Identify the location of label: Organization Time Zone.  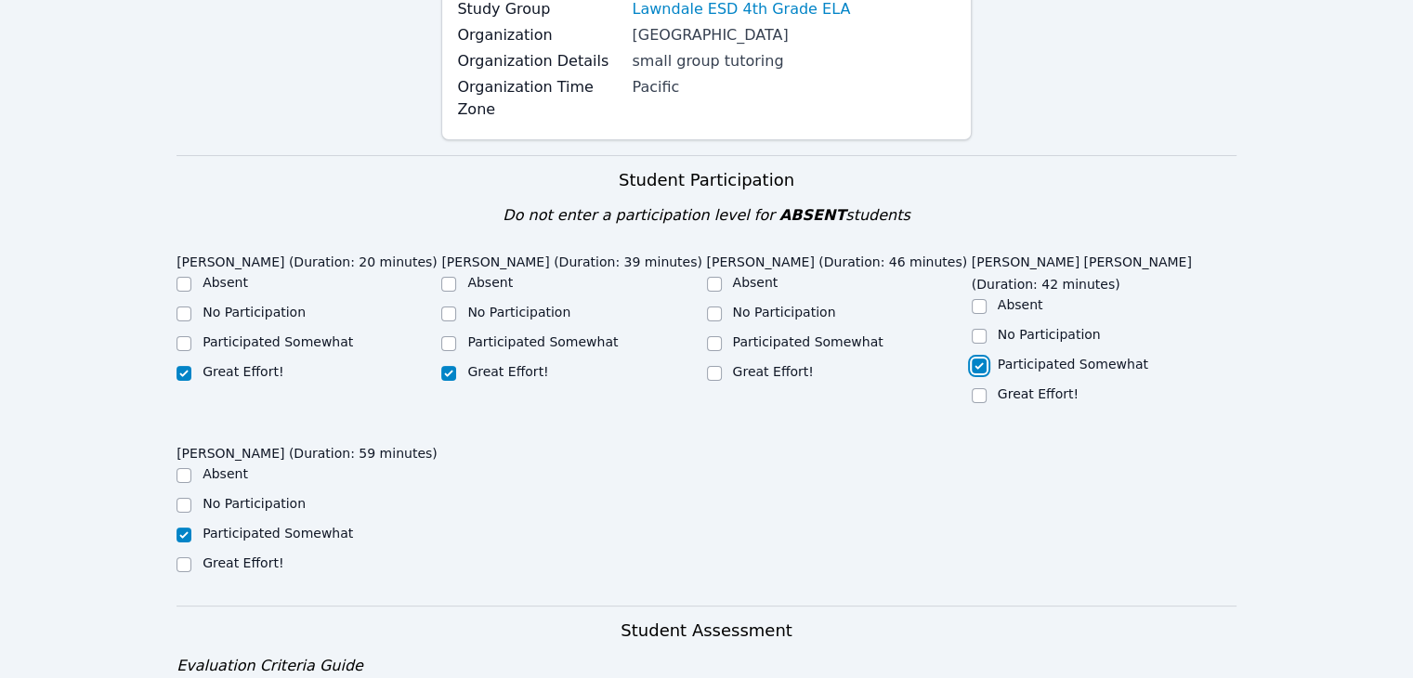
(539, 98).